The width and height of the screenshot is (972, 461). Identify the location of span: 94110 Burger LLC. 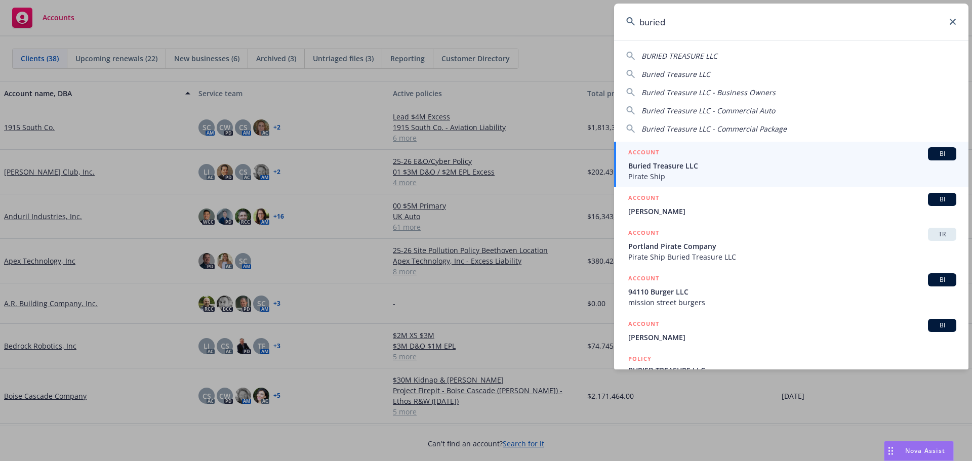
(792, 292).